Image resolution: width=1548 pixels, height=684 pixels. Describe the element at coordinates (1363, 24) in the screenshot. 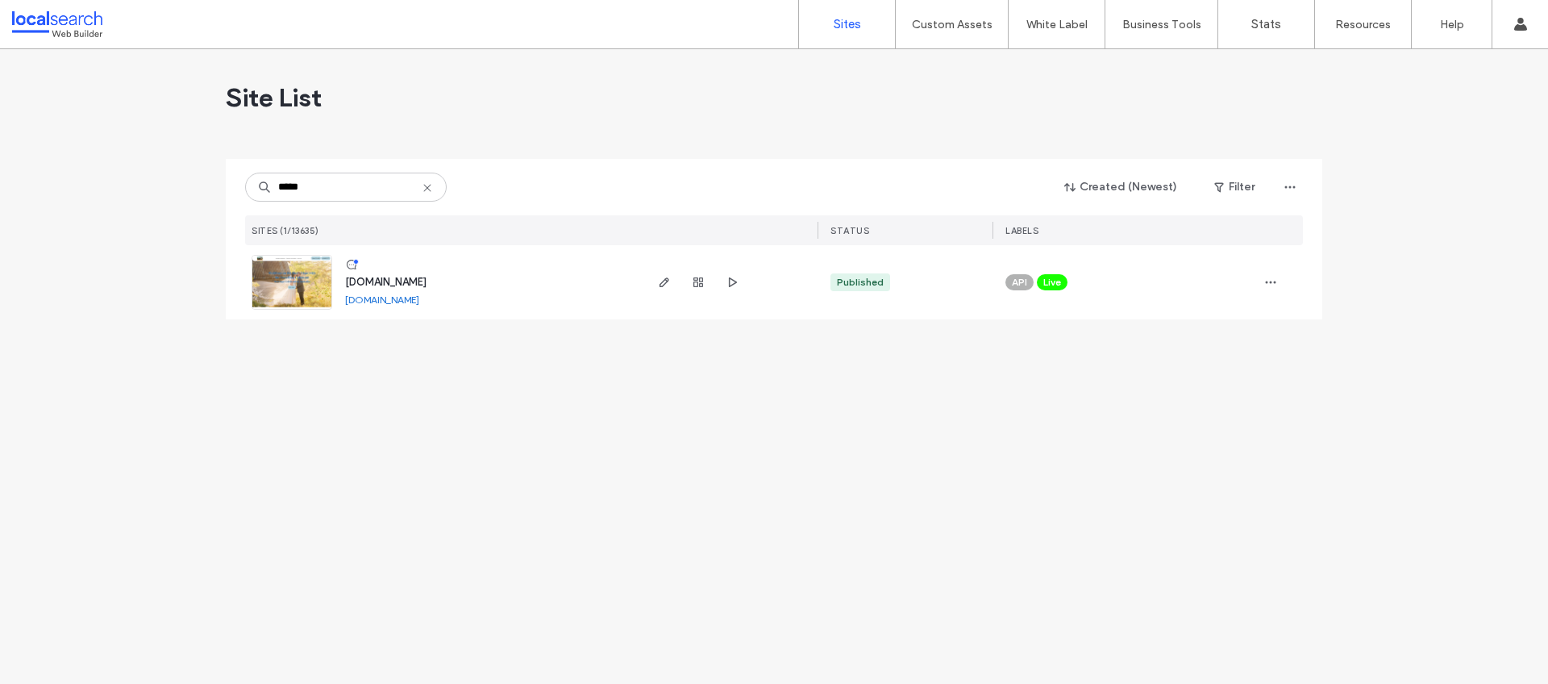

I see `label: Resources` at that location.